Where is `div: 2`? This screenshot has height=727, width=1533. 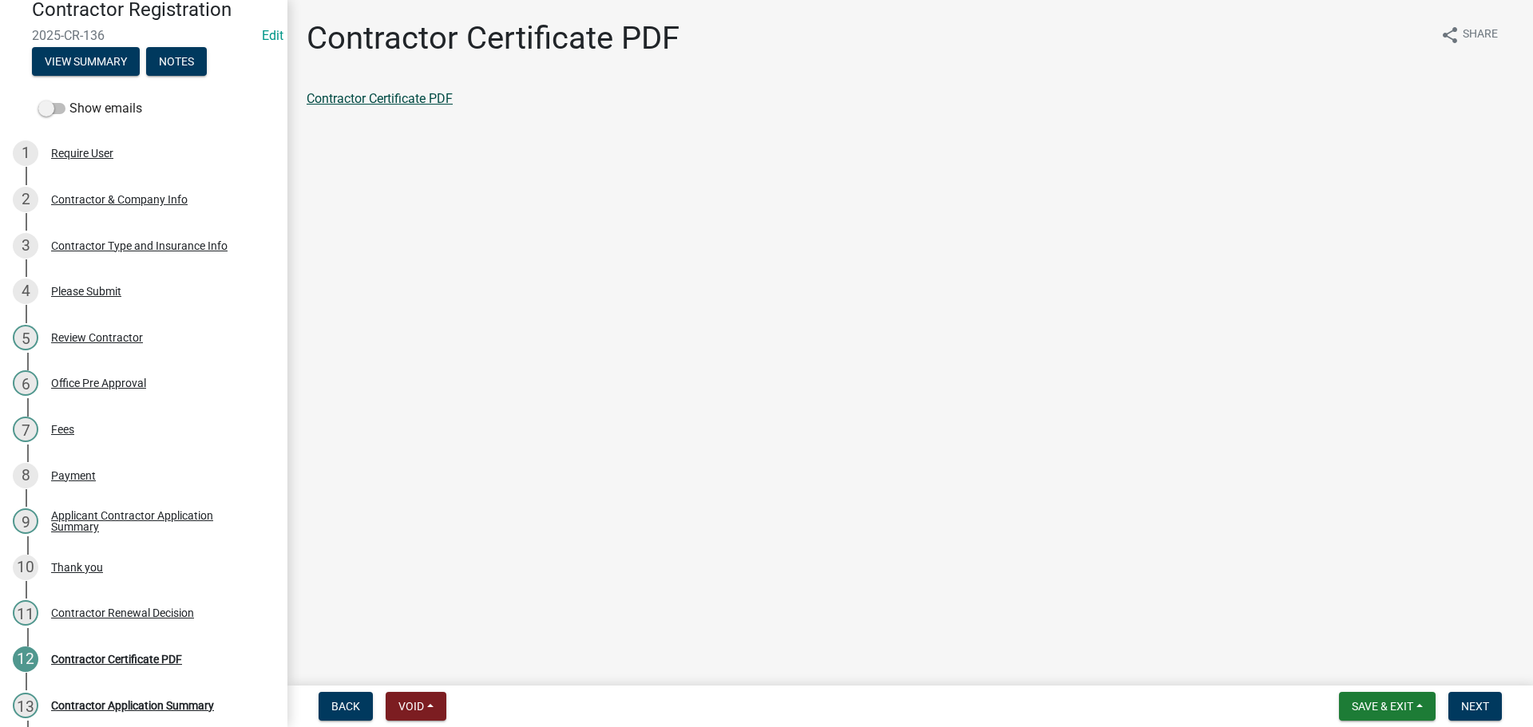 div: 2 is located at coordinates (26, 200).